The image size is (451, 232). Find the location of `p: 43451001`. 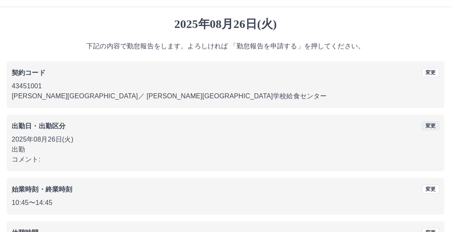

p: 43451001 is located at coordinates (225, 86).